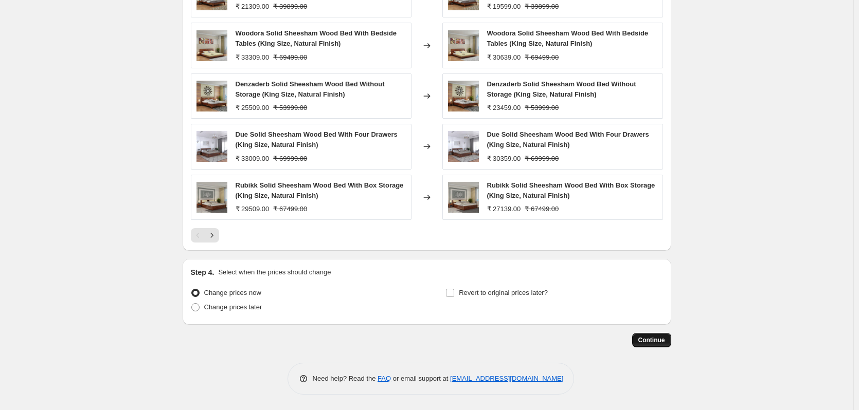 The width and height of the screenshot is (859, 410). I want to click on button: Continue, so click(652, 341).